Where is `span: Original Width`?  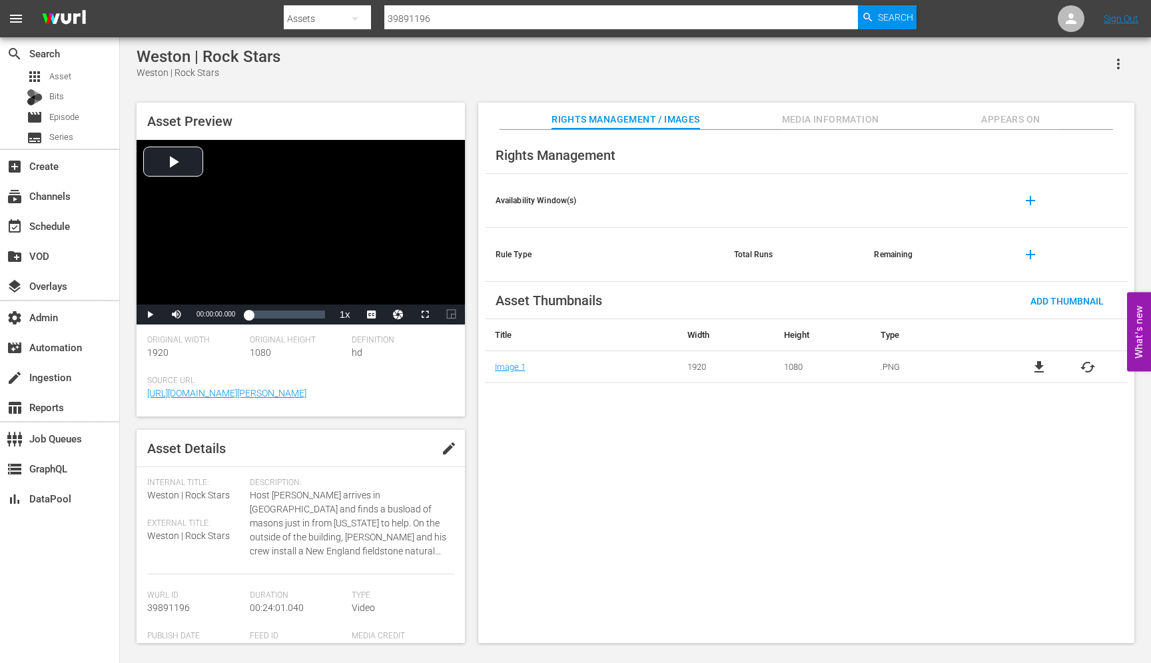
span: Original Width is located at coordinates (195, 340).